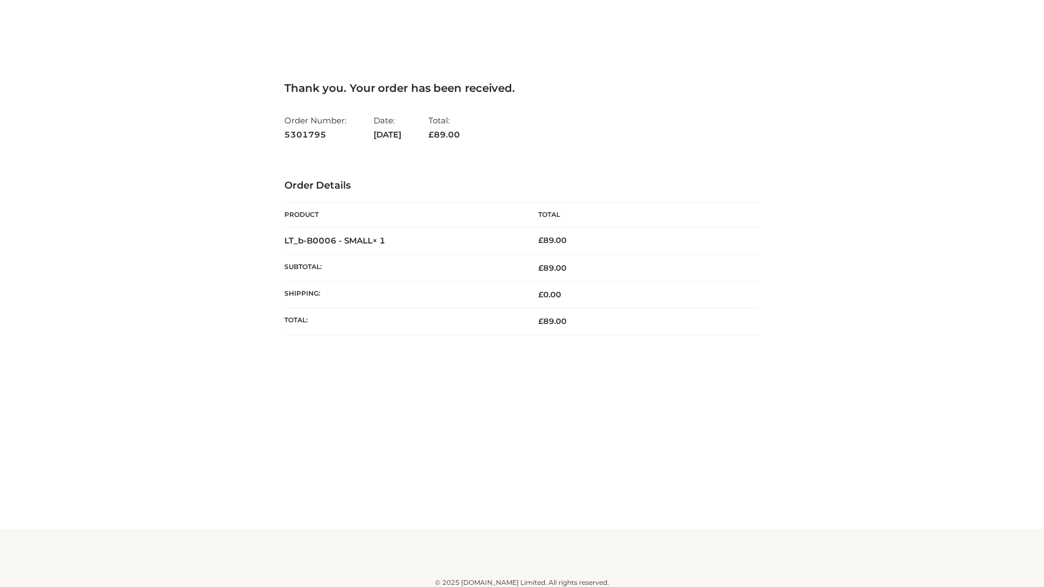 This screenshot has width=1044, height=587. What do you see at coordinates (403, 215) in the screenshot?
I see `th: Product` at bounding box center [403, 215].